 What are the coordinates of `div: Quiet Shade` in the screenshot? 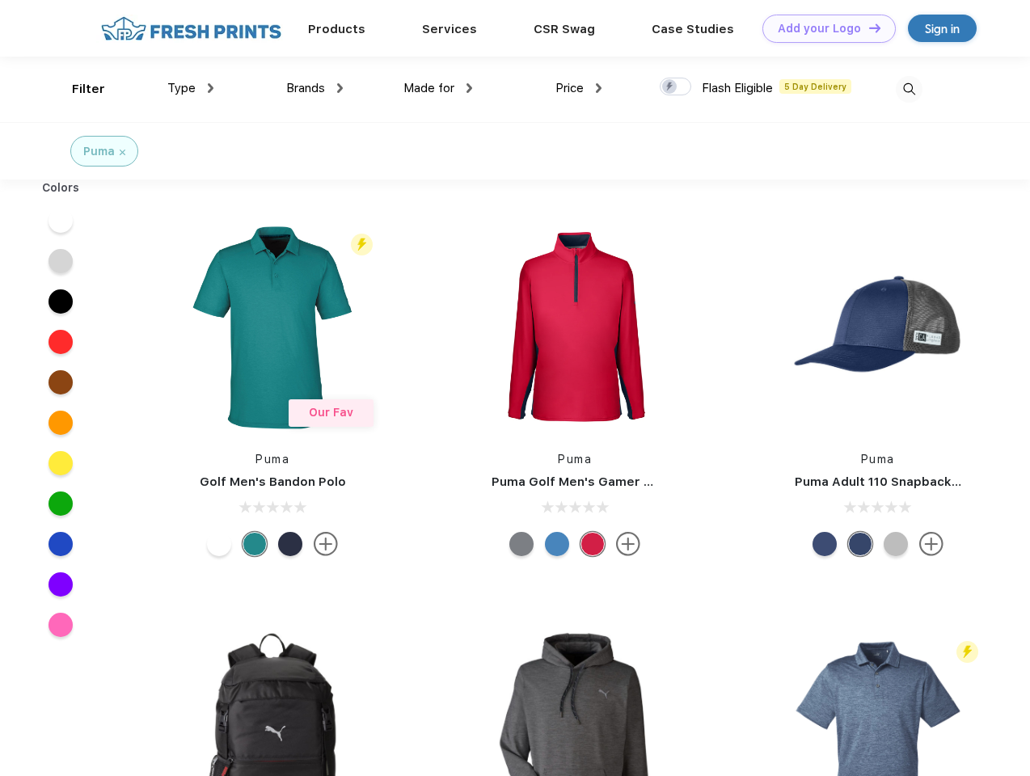 It's located at (522, 544).